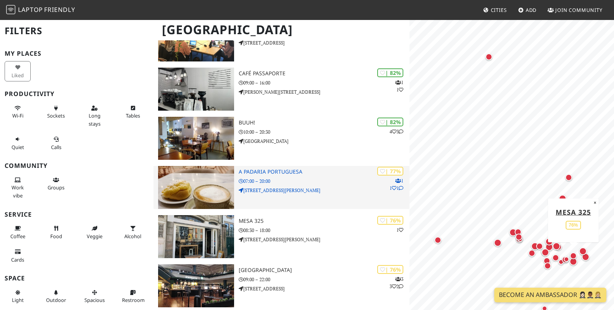 The image size is (614, 310). Describe the element at coordinates (59, 10) in the screenshot. I see `span: Friendly` at that location.